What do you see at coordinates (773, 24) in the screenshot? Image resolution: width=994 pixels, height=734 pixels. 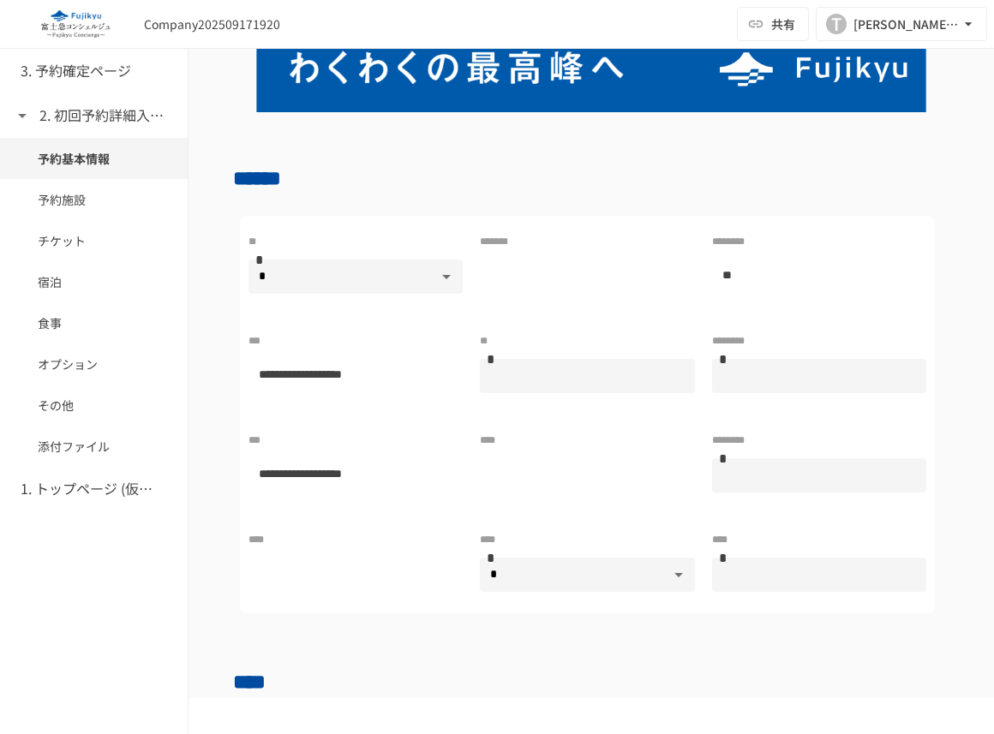 I see `button: 共有` at bounding box center [773, 24].